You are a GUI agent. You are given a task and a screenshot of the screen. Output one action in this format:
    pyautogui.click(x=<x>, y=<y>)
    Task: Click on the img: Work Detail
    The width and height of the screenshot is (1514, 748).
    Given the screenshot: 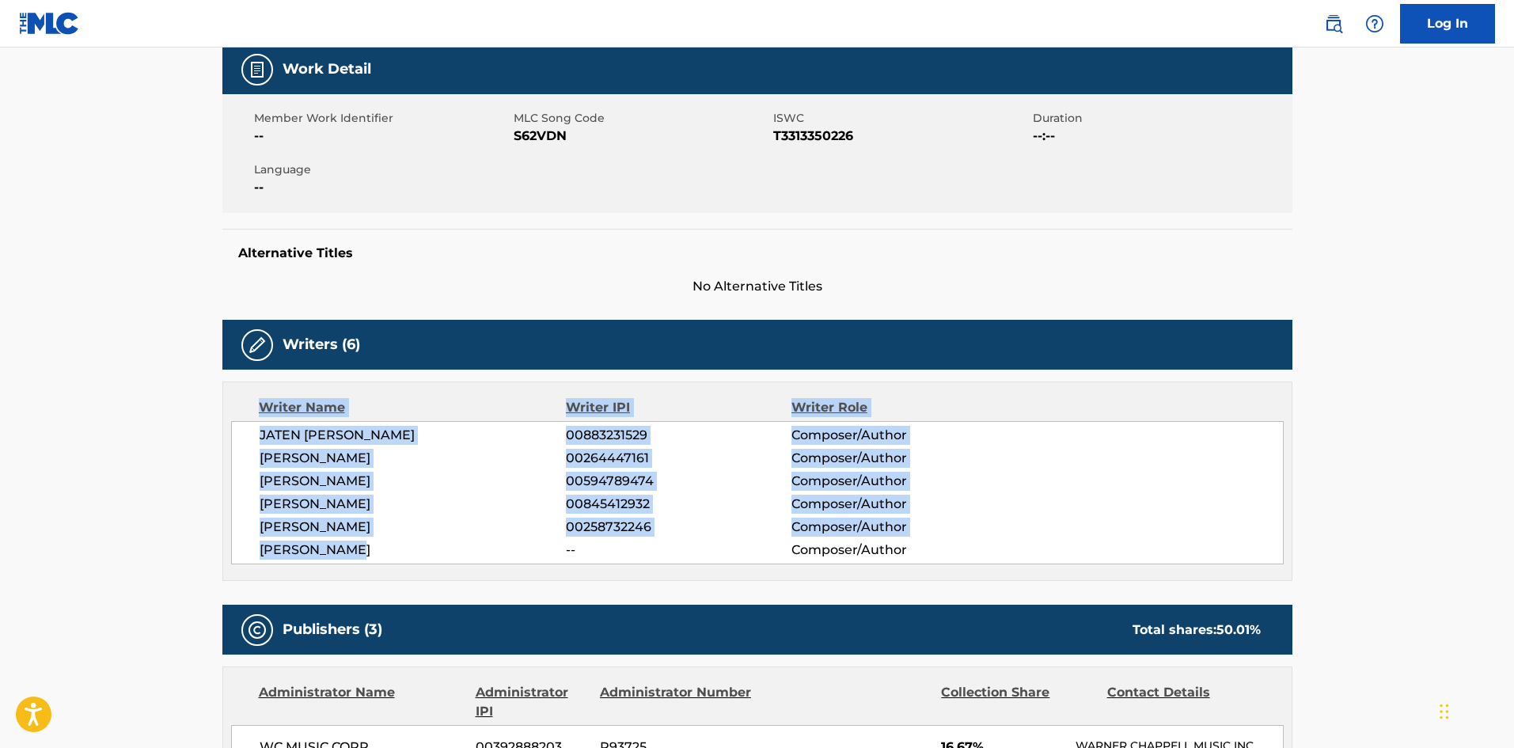 What is the action you would take?
    pyautogui.click(x=257, y=70)
    